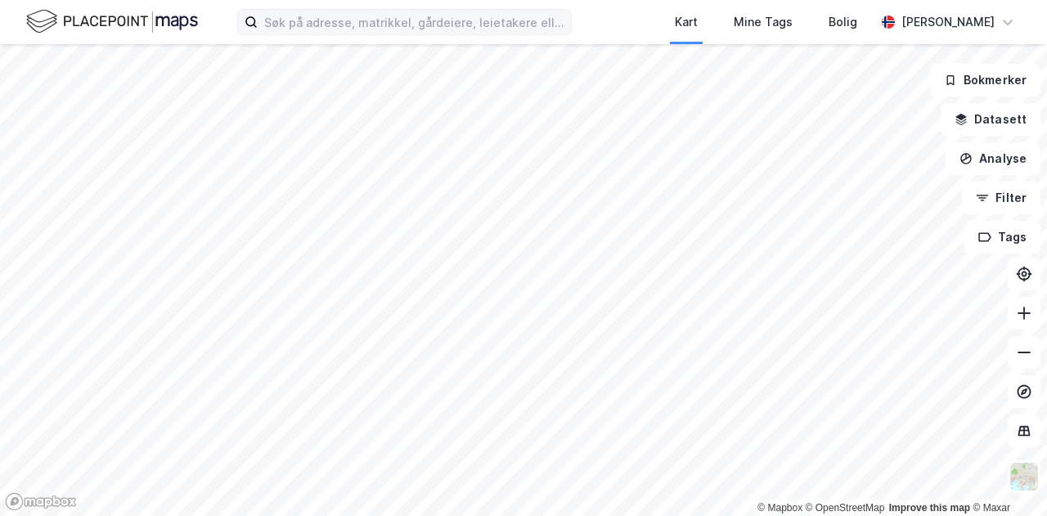 The height and width of the screenshot is (516, 1047). Describe the element at coordinates (414, 22) in the screenshot. I see `input: Søk på adresse, matrikkel, gårdeiere, leietakere eller personer` at that location.